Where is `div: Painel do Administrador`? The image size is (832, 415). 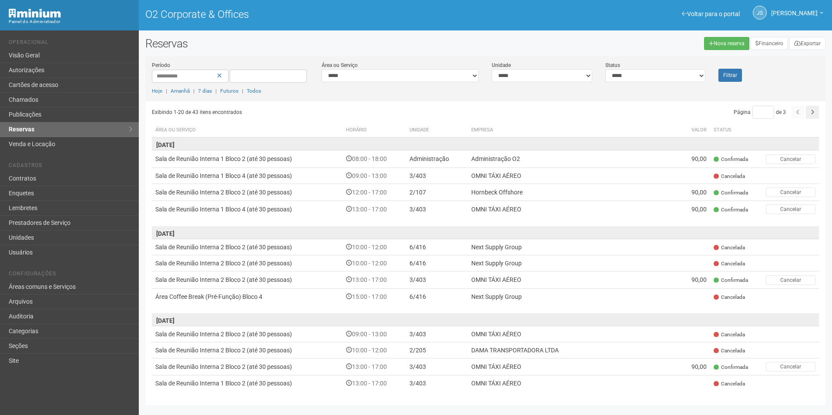
div: Painel do Administrador is located at coordinates (70, 22).